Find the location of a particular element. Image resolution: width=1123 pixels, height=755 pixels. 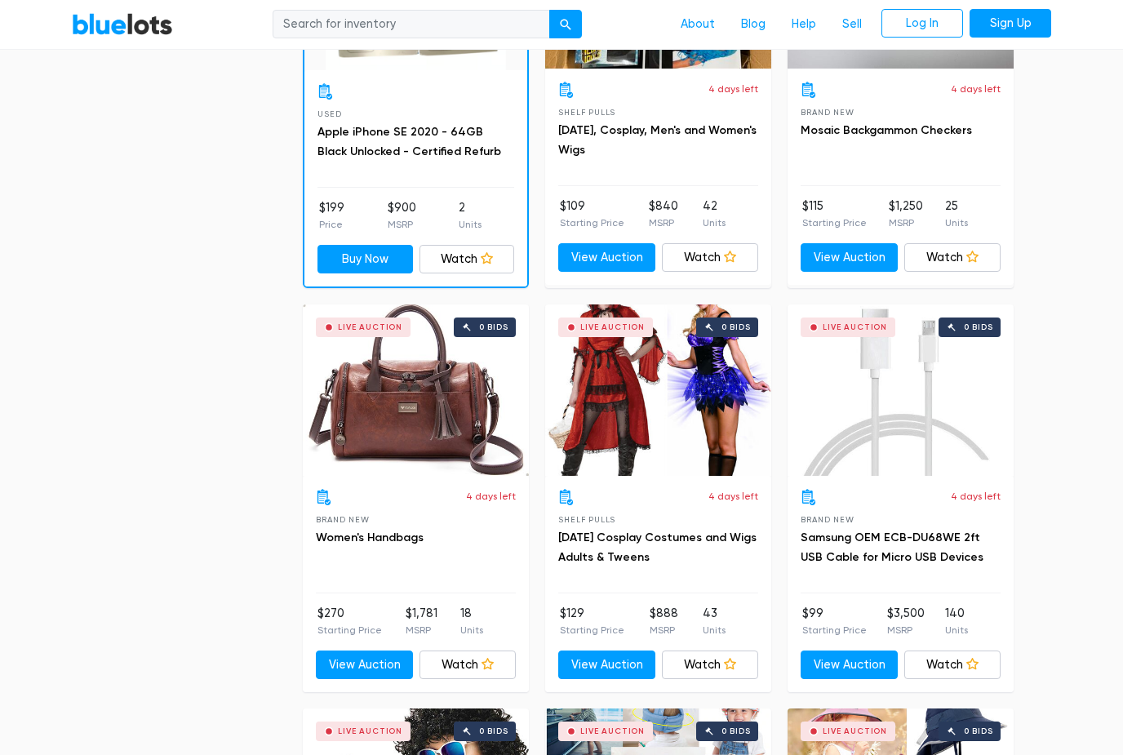

li: $1,250 is located at coordinates (906, 214).